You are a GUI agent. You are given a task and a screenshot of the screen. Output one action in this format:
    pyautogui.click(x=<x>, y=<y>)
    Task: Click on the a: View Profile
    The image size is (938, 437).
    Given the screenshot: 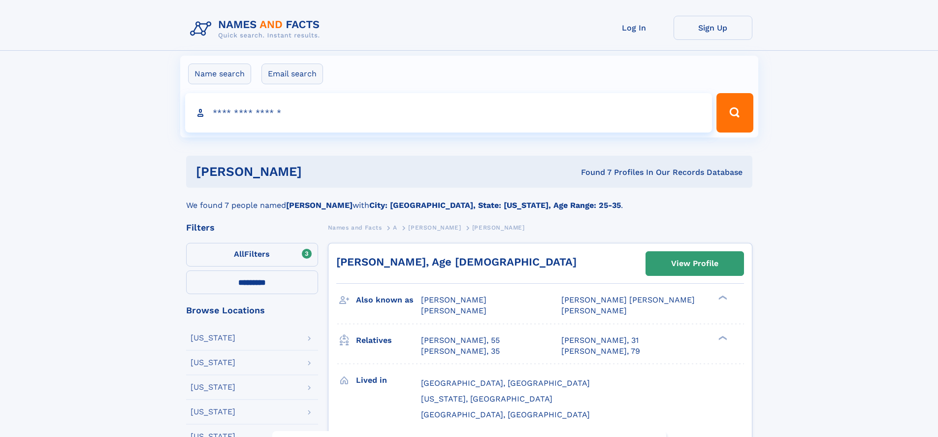 What is the action you would take?
    pyautogui.click(x=695, y=264)
    